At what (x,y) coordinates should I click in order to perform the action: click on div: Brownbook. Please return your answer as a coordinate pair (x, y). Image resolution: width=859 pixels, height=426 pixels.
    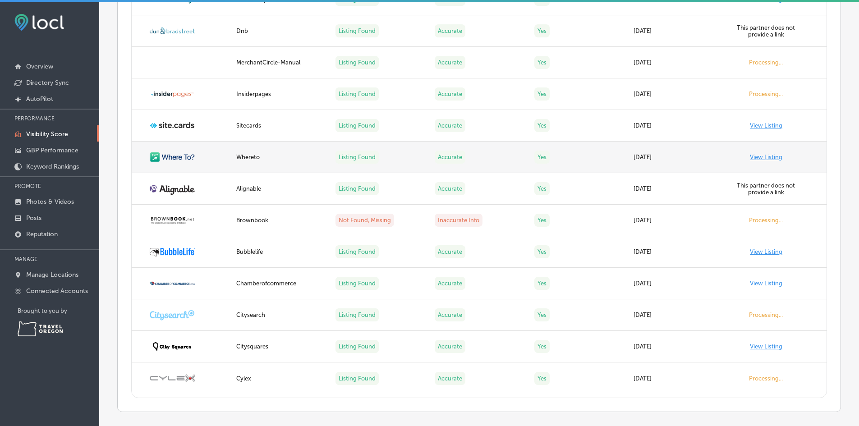
    Looking at the image, I should click on (280, 220).